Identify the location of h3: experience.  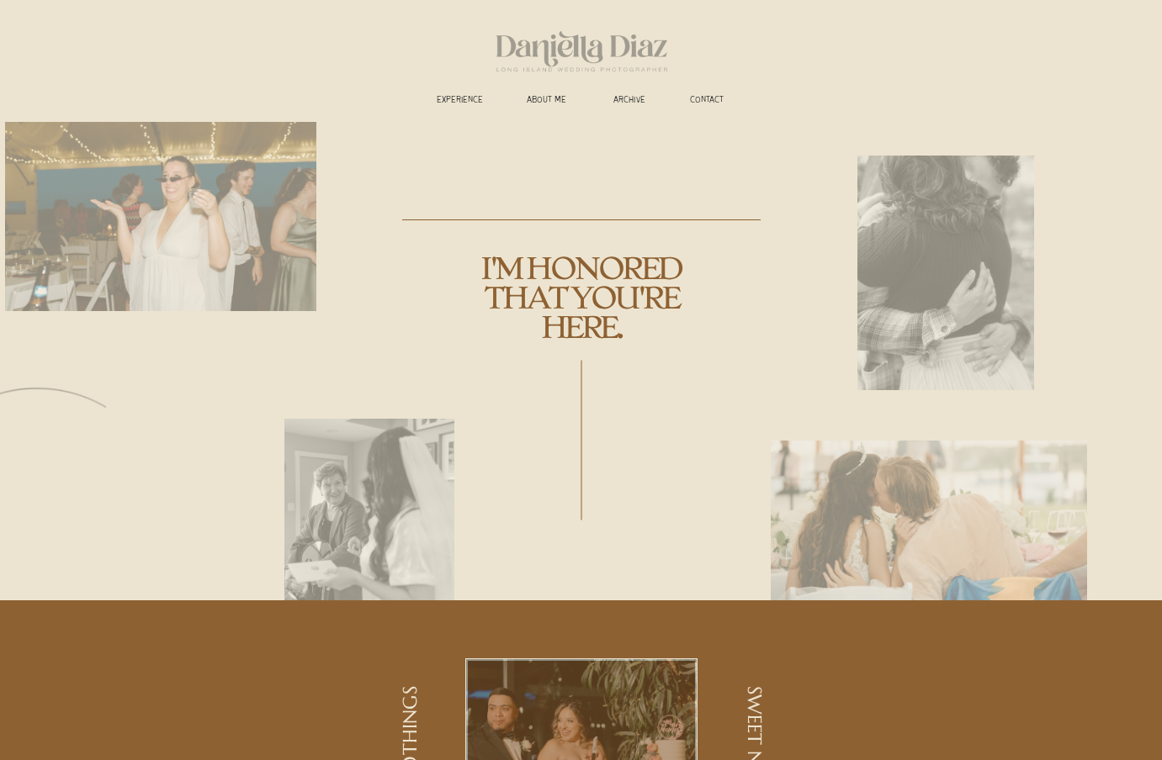
(460, 101).